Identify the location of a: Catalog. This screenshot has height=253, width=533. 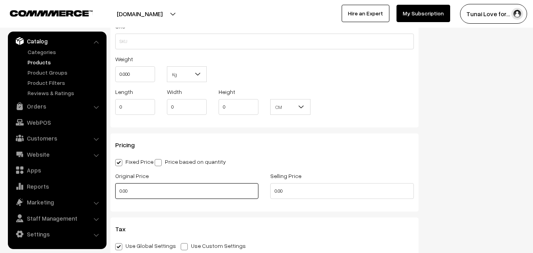
(57, 41).